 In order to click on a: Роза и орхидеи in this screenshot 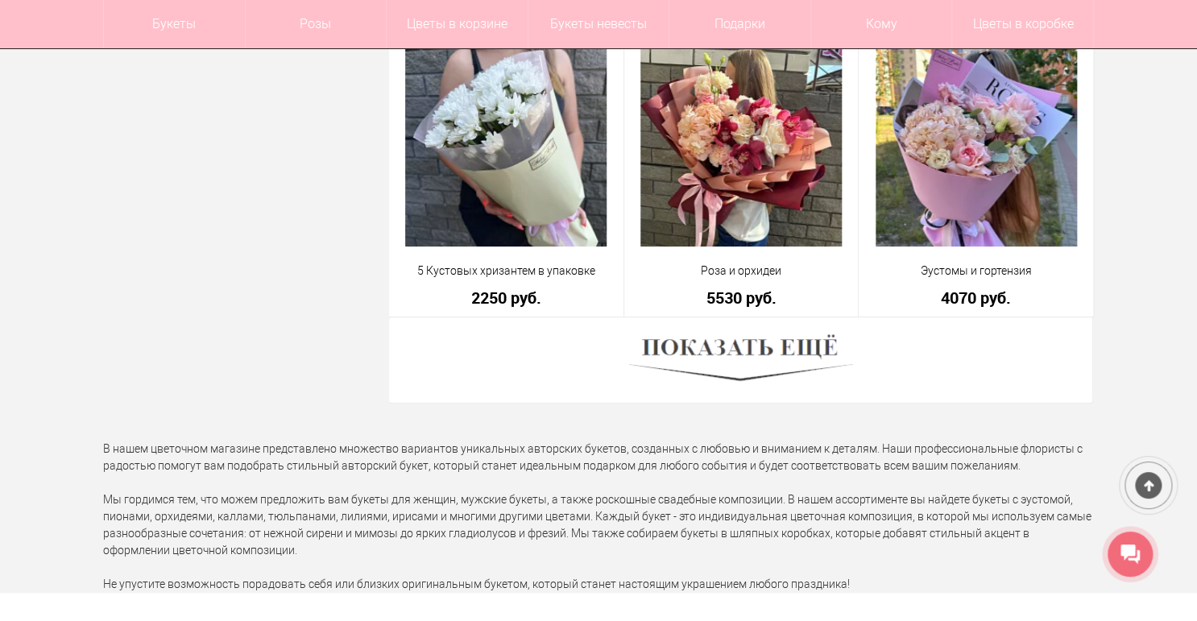, I will do `click(741, 271)`.